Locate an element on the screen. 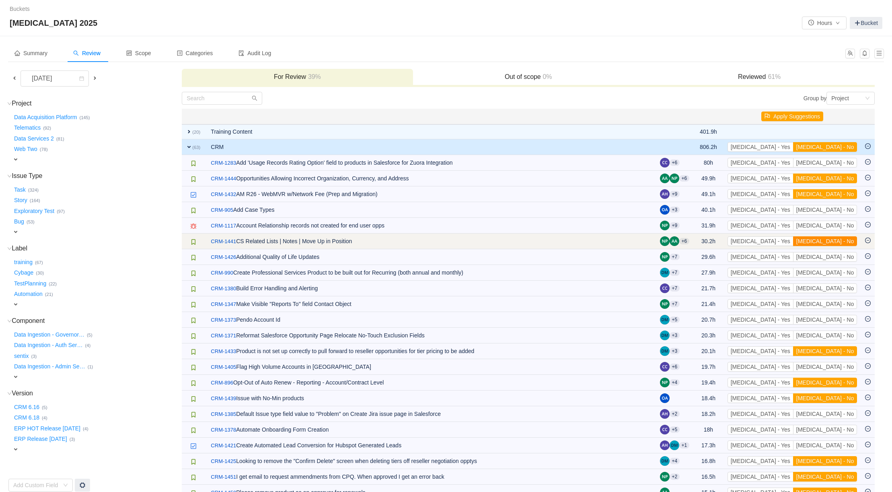 This screenshot has width=892, height=492. span: Categories is located at coordinates (195, 53).